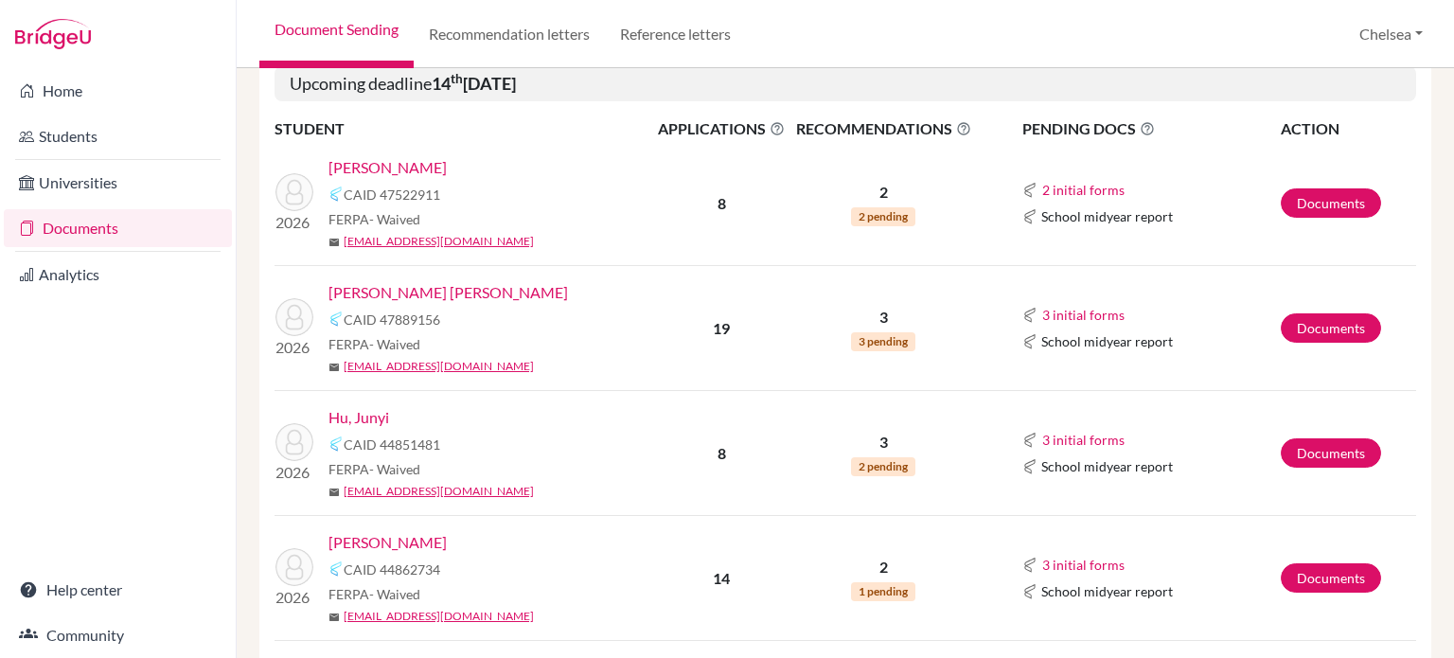 The height and width of the screenshot is (658, 1454). Describe the element at coordinates (117, 183) in the screenshot. I see `a: Universities` at that location.